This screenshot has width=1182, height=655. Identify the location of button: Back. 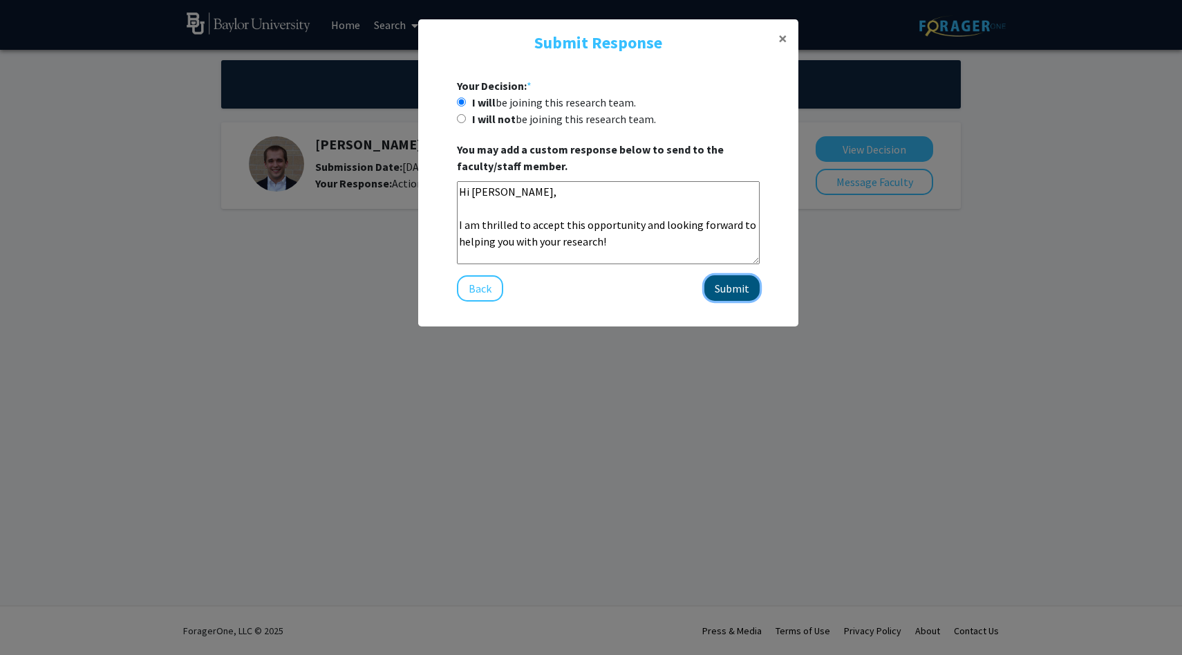
(480, 288).